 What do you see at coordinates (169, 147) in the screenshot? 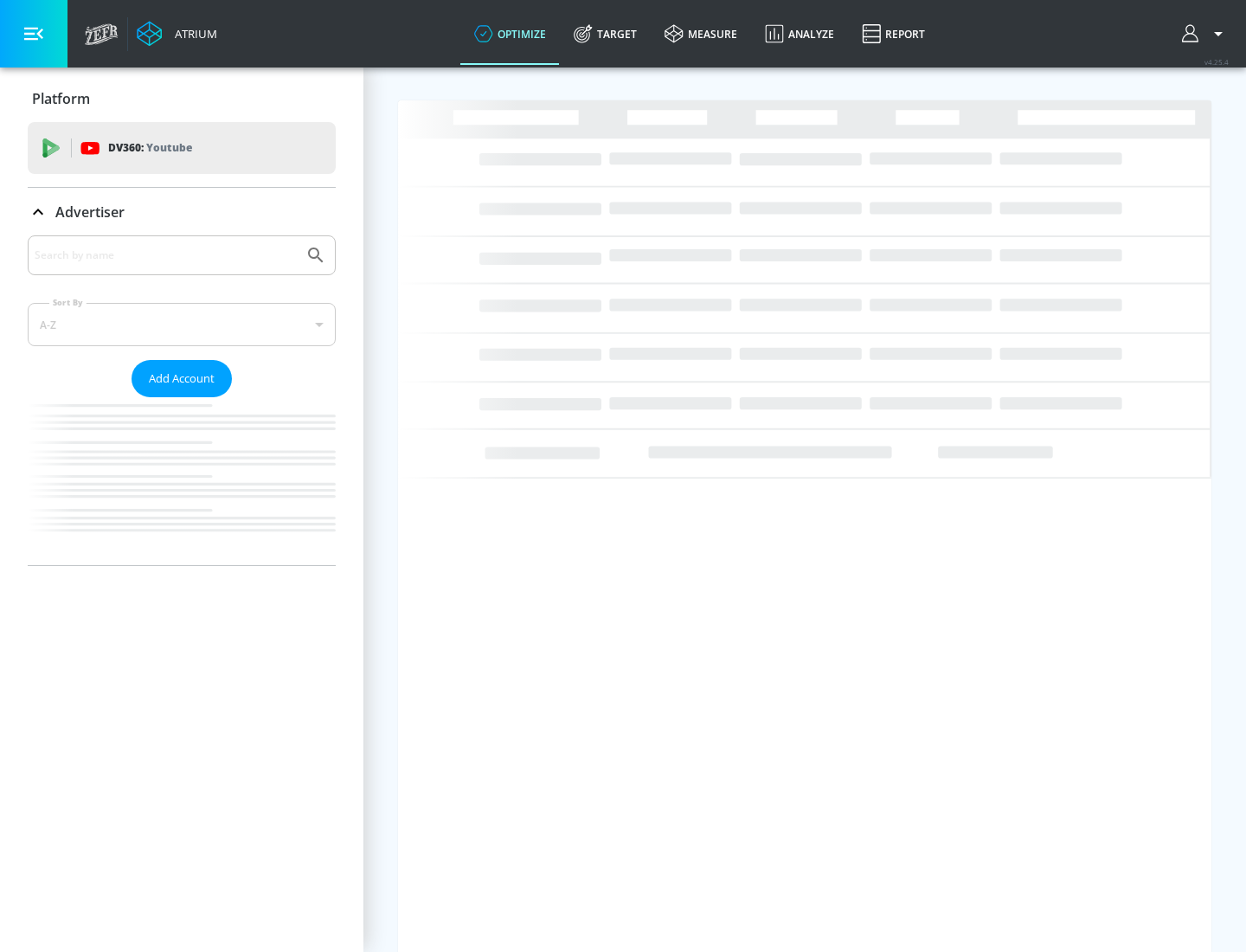
I see `p: Youtube` at bounding box center [169, 147].